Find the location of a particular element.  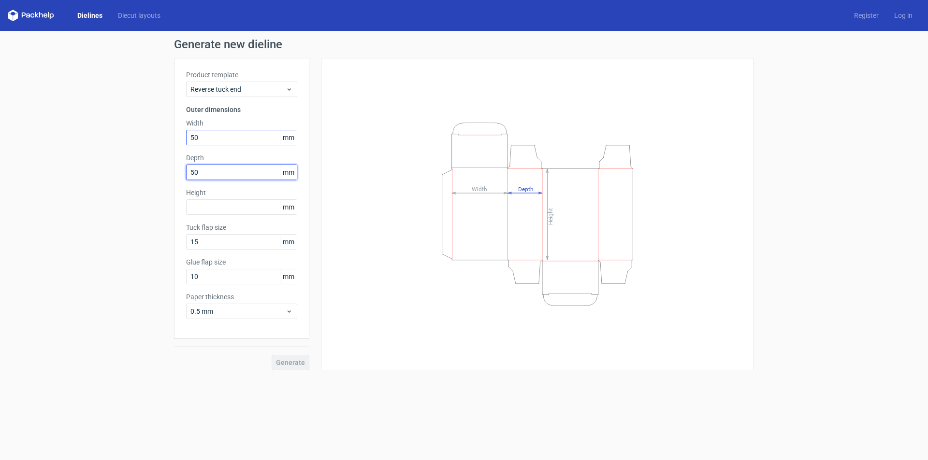

h1: Generate new dieline is located at coordinates (464, 44).